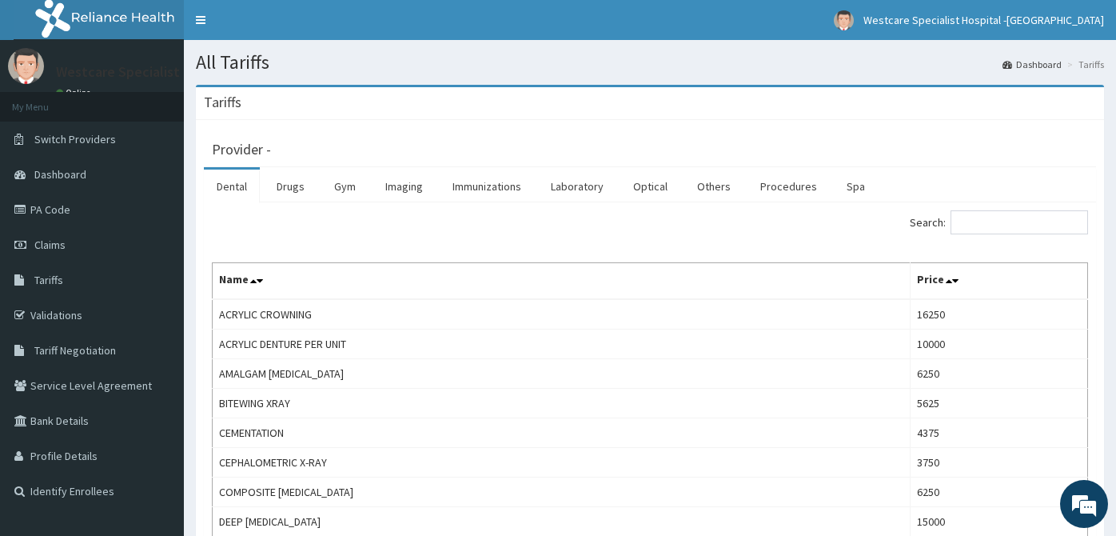 This screenshot has width=1116, height=536. Describe the element at coordinates (788, 186) in the screenshot. I see `a: Procedures` at that location.